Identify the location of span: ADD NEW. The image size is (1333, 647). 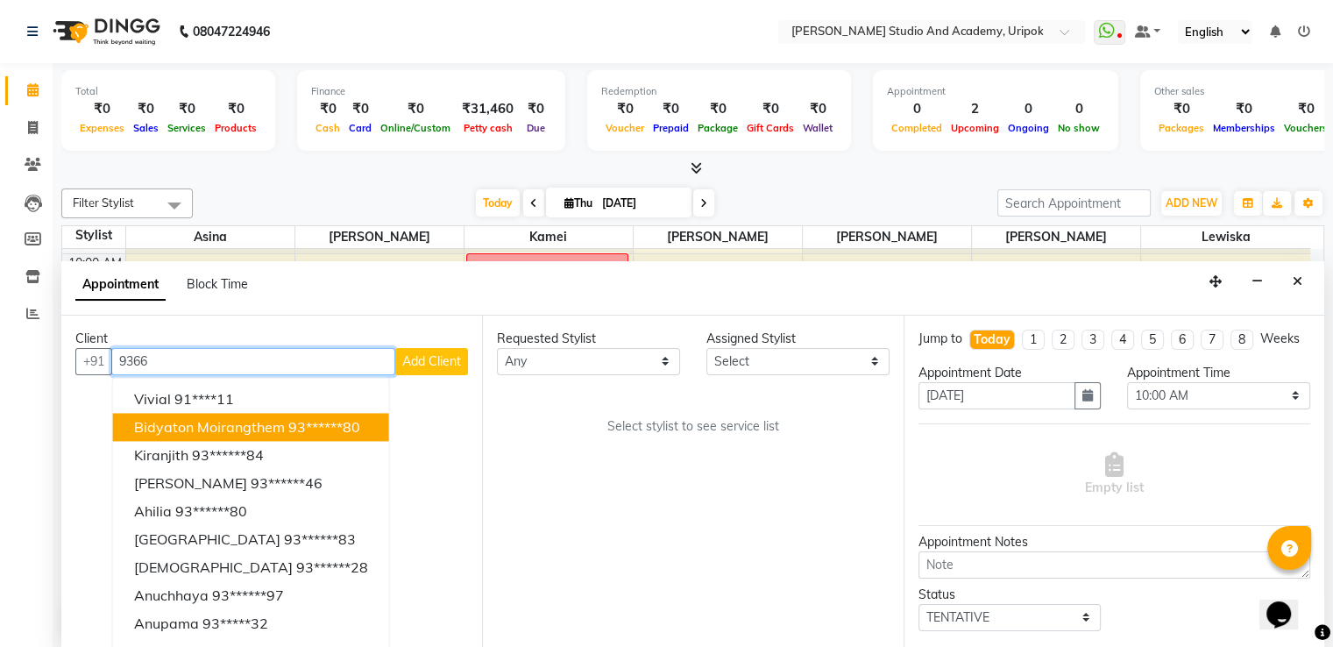
(1191, 202).